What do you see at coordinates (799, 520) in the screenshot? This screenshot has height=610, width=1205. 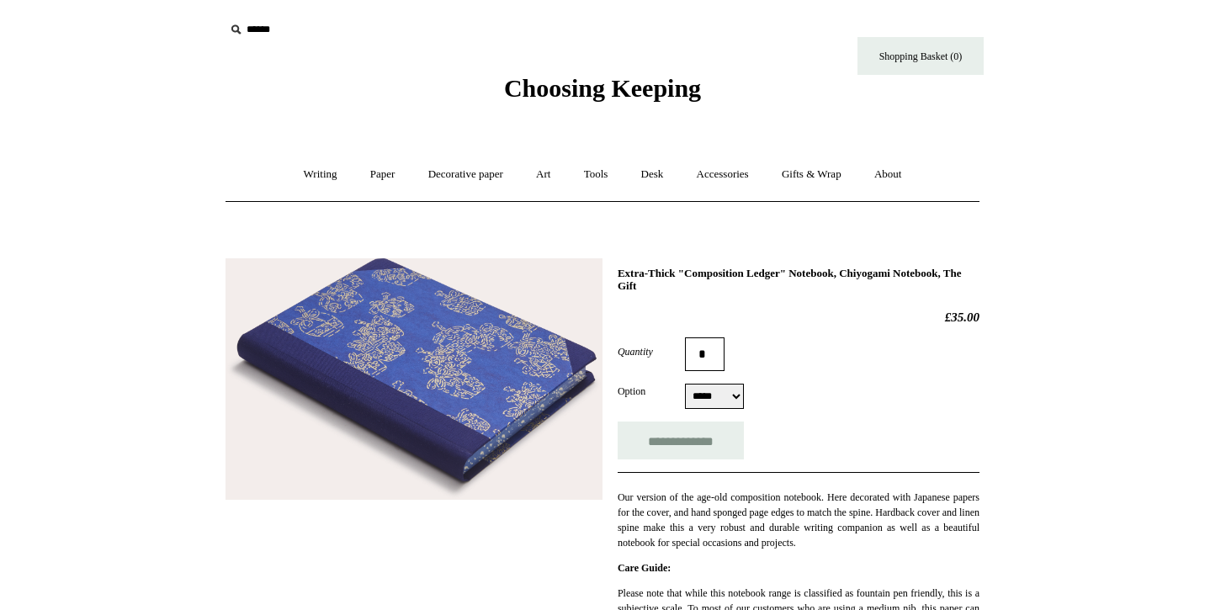 I see `p: Our version of the age-old composition notebook. Here decorated with Japanese papers for the cove...` at bounding box center [799, 520].